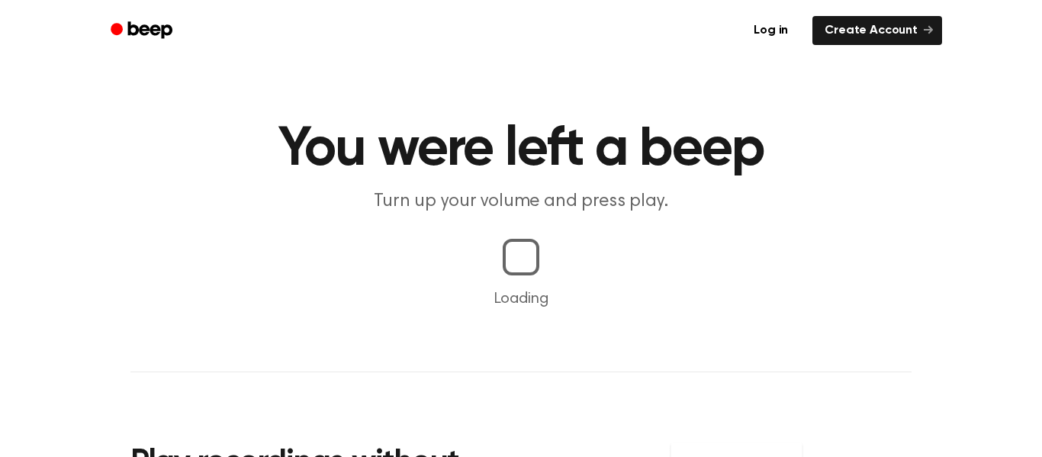 This screenshot has height=457, width=1042. What do you see at coordinates (521, 201) in the screenshot?
I see `p: Turn up your volume and press play.` at bounding box center [521, 201].